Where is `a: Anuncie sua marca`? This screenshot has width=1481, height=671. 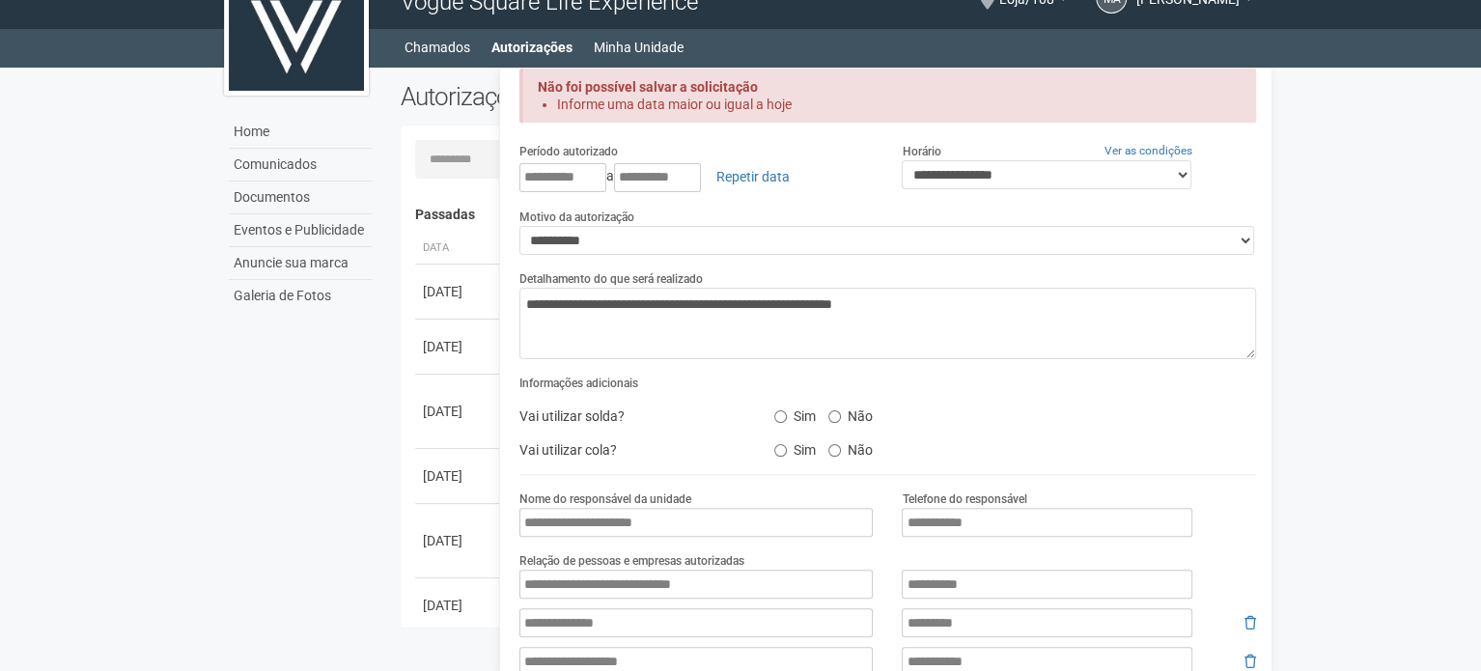 a: Anuncie sua marca is located at coordinates (300, 263).